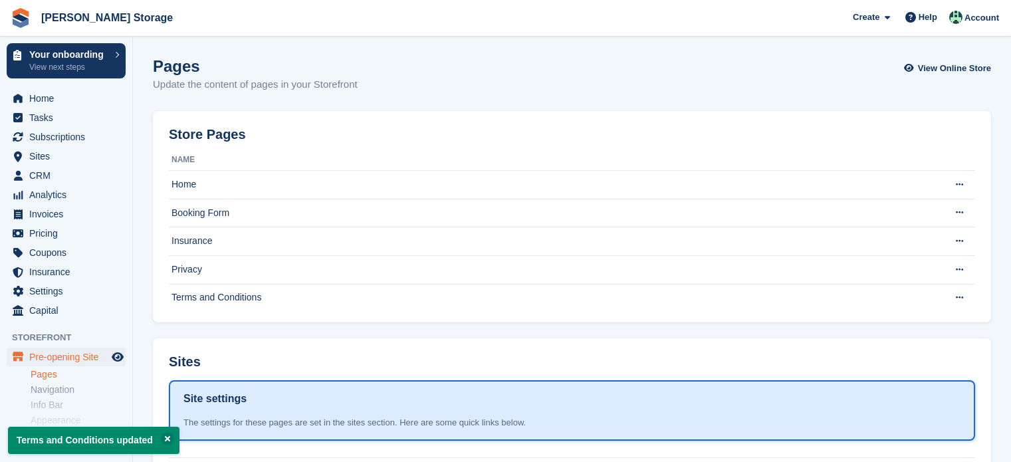 Image resolution: width=1011 pixels, height=462 pixels. What do you see at coordinates (956, 17) in the screenshot?
I see `img: Nicholas Pain` at bounding box center [956, 17].